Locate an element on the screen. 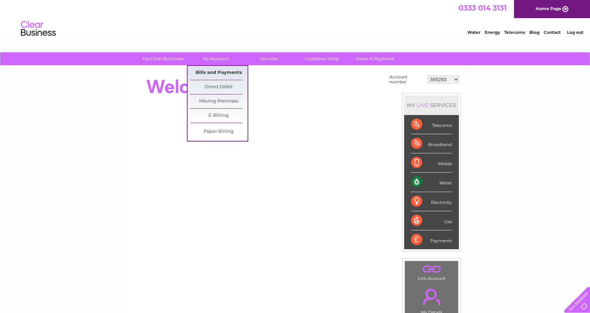  a: 0333 014 3131 is located at coordinates (482, 8).